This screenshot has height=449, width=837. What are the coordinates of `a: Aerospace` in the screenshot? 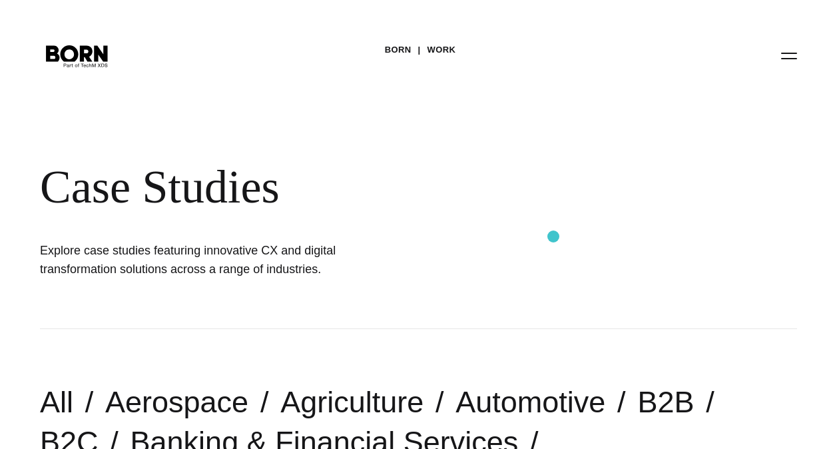 It's located at (177, 402).